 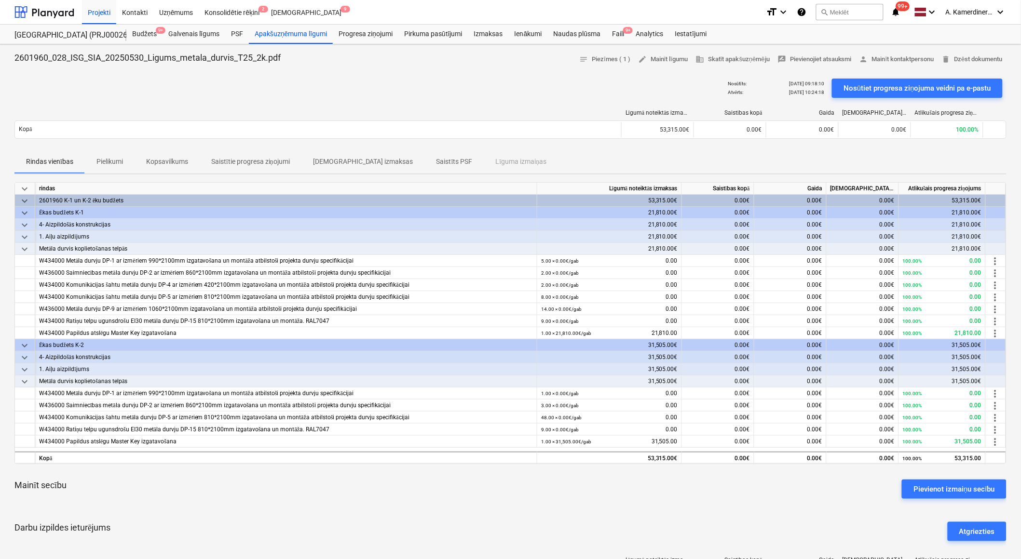 What do you see at coordinates (566, 333) in the screenshot?
I see `small: 1.00 × 21,810.00€ / gab` at bounding box center [566, 333].